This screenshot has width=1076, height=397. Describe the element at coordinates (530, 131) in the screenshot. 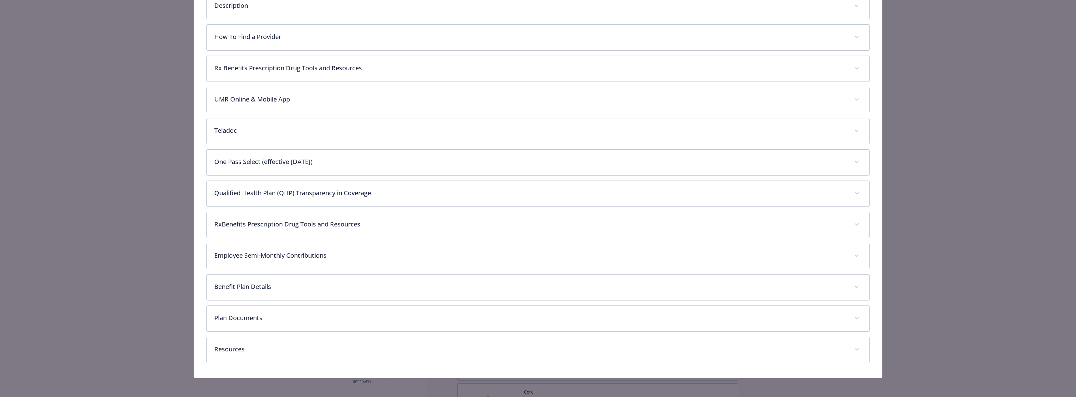

I see `p: Teladoc` at that location.